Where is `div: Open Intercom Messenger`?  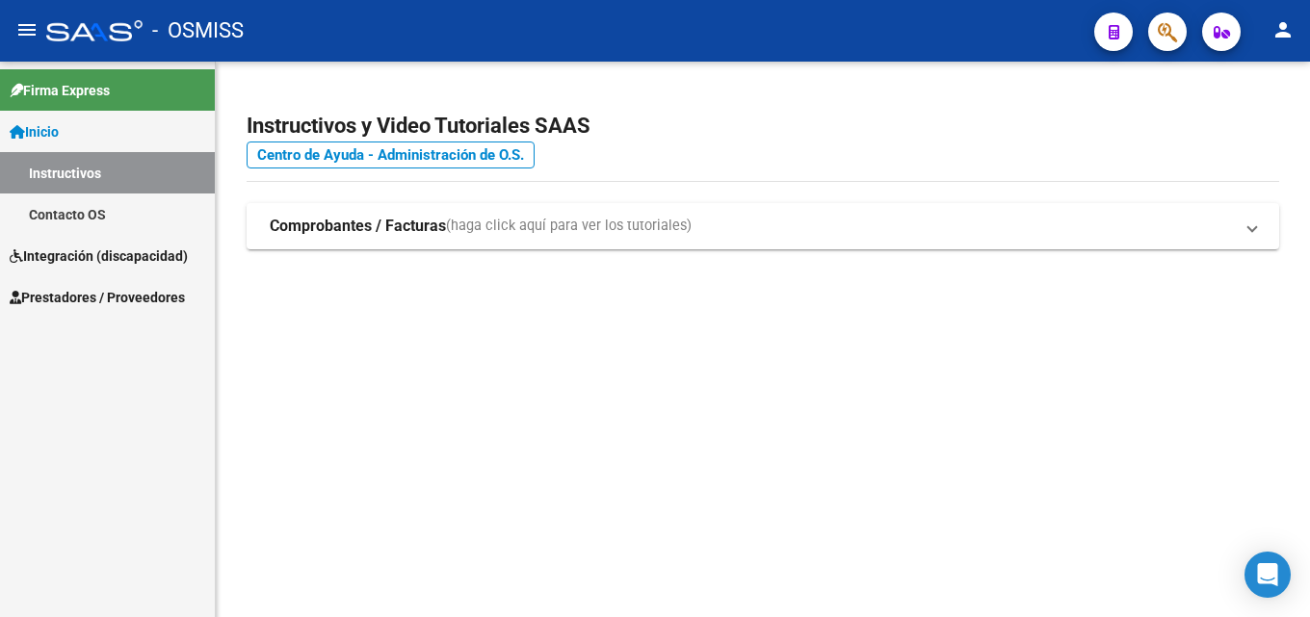 div: Open Intercom Messenger is located at coordinates (1268, 575).